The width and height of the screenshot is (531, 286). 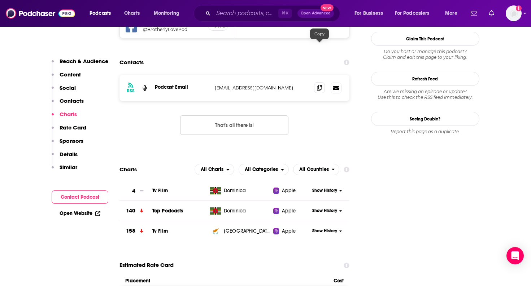 I want to click on button: Claim This Podcast, so click(x=425, y=39).